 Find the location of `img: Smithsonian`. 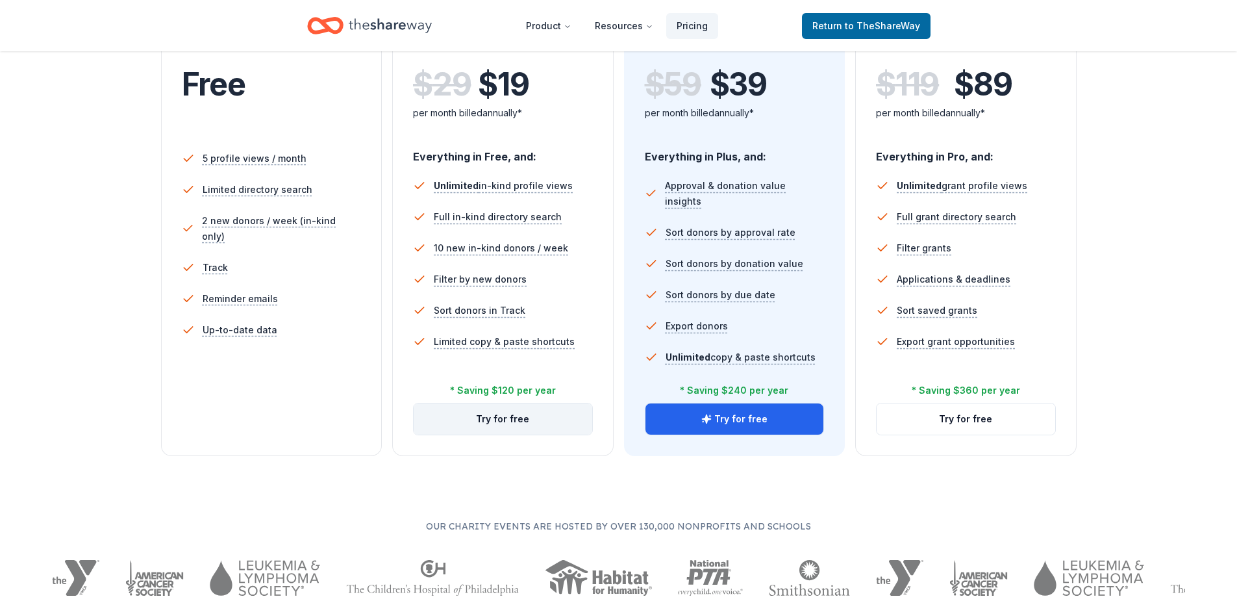

img: Smithsonian is located at coordinates (809, 577).